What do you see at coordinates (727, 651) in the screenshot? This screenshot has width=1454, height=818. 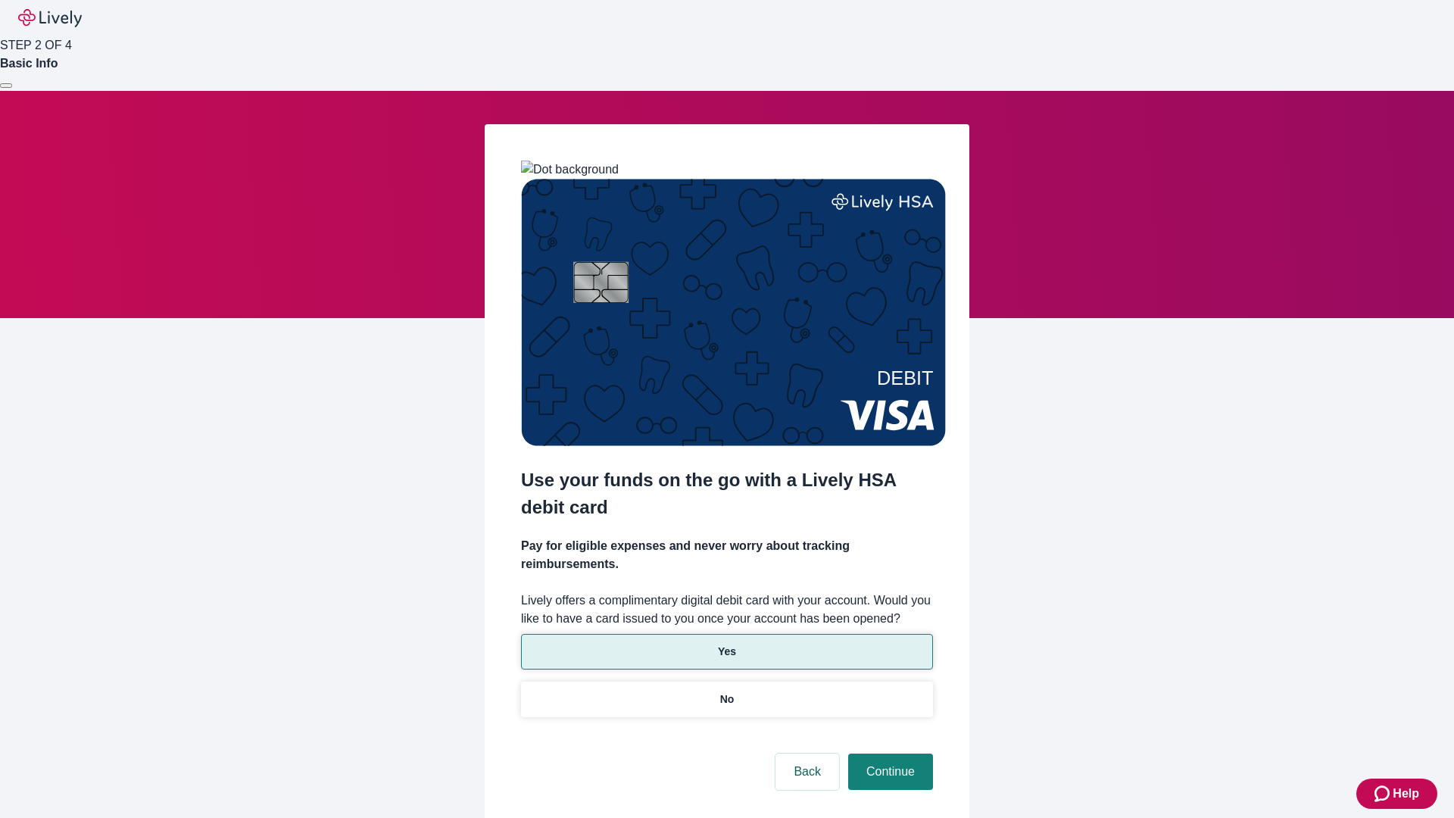 I see `button: Yes` at bounding box center [727, 651].